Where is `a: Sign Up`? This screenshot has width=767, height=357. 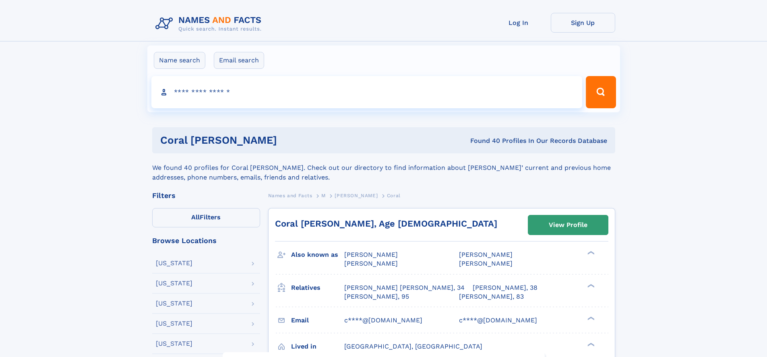
a: Sign Up is located at coordinates (583, 23).